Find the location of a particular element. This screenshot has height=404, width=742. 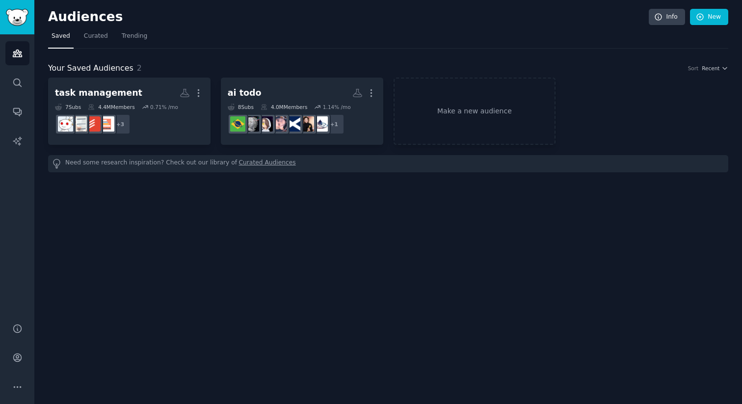

span: Your Saved Audiences is located at coordinates (91, 68).